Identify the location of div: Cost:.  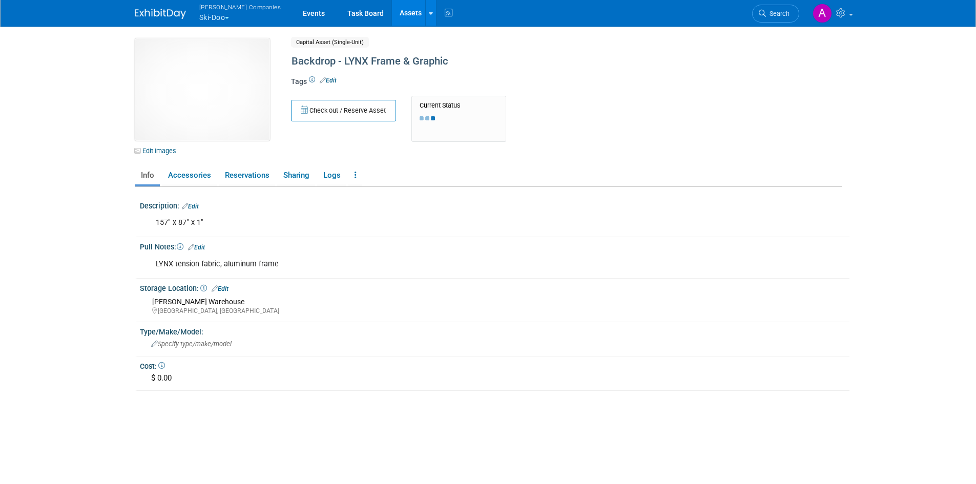
(494, 365).